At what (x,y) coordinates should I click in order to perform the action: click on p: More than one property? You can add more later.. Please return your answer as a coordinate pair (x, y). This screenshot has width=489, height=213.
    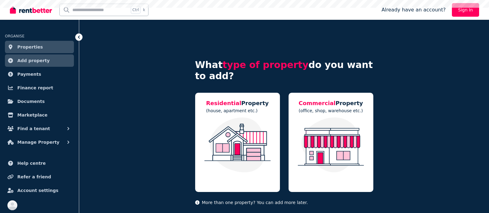
    Looking at the image, I should click on (284, 203).